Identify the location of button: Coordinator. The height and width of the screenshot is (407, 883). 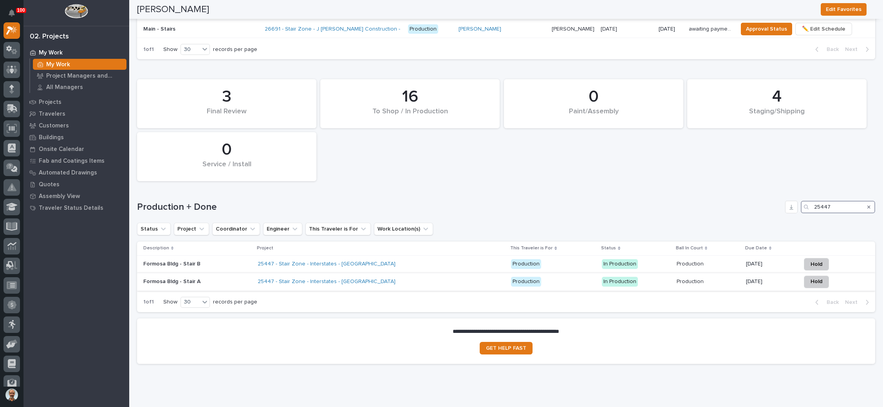
(236, 229).